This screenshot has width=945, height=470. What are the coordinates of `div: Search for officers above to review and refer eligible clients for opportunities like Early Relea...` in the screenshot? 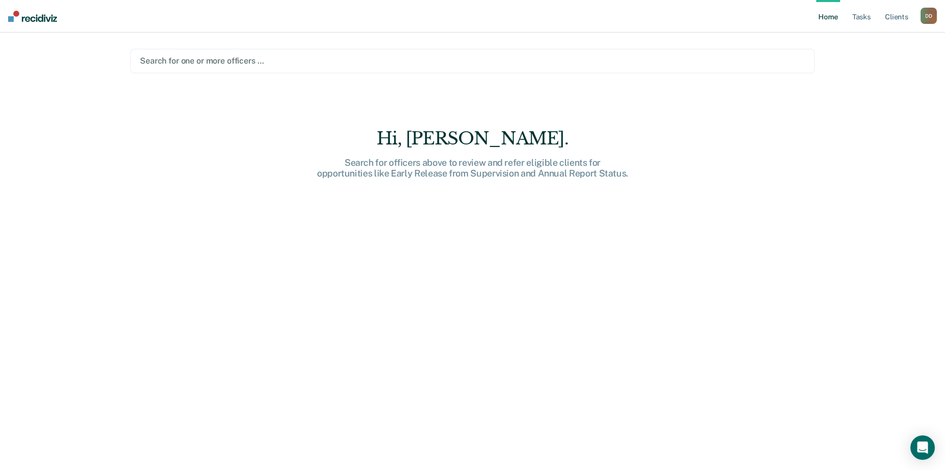 It's located at (473, 168).